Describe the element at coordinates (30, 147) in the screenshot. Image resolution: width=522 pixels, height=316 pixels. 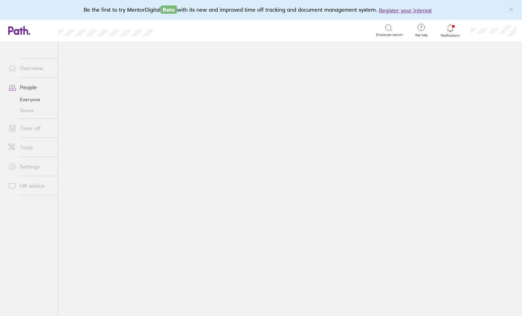
I see `a: Tools` at that location.